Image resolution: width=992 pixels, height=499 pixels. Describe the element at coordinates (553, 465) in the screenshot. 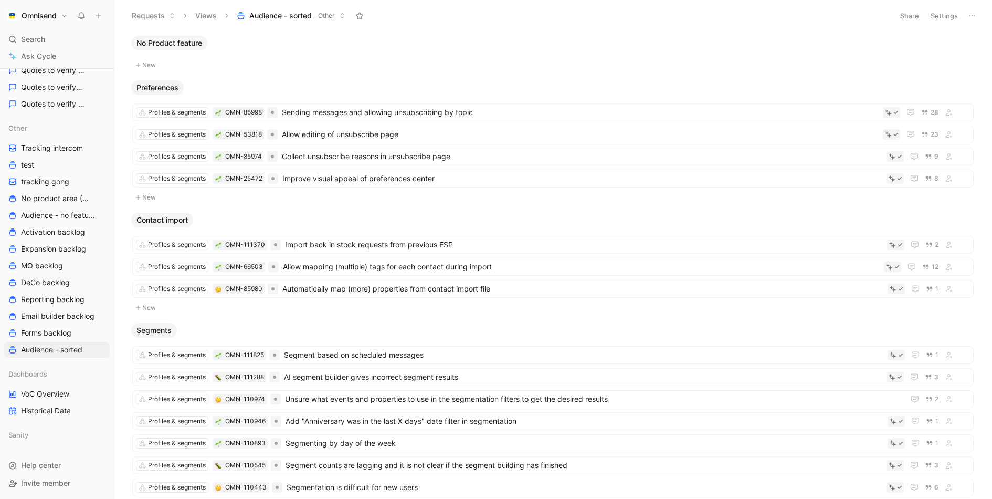

I see `a: Profiles & segments🐛OMN-110545Segment counts are lagging and it is not clear if the segment build...` at that location.